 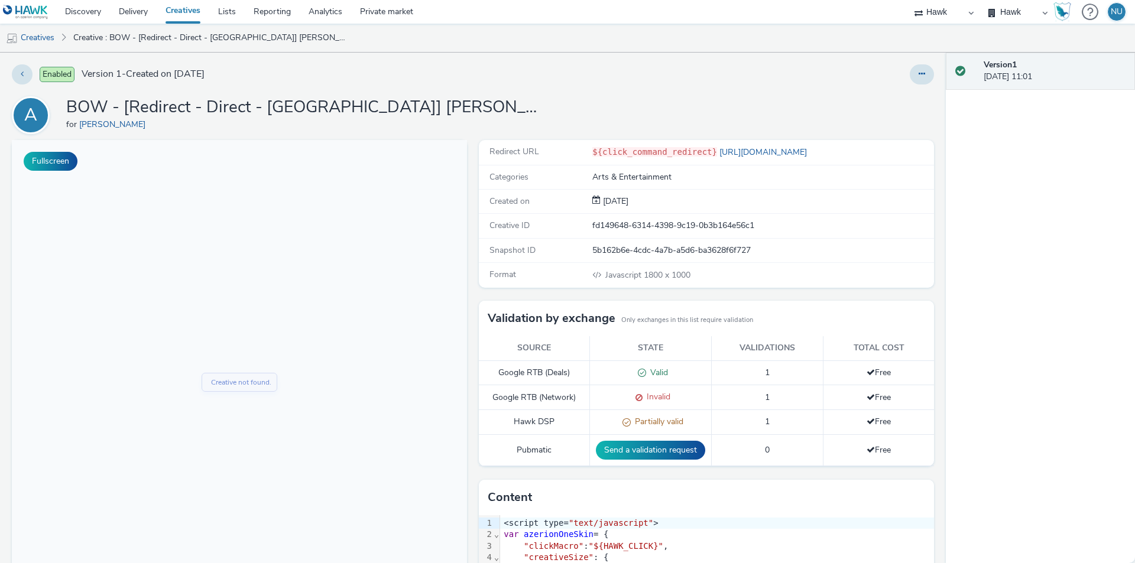 I want to click on td: Hawk DSP, so click(x=534, y=423).